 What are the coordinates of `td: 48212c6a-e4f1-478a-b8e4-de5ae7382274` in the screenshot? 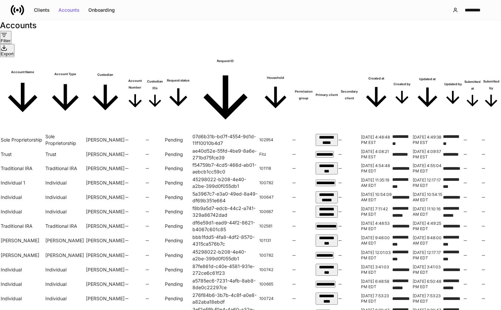 It's located at (327, 155).